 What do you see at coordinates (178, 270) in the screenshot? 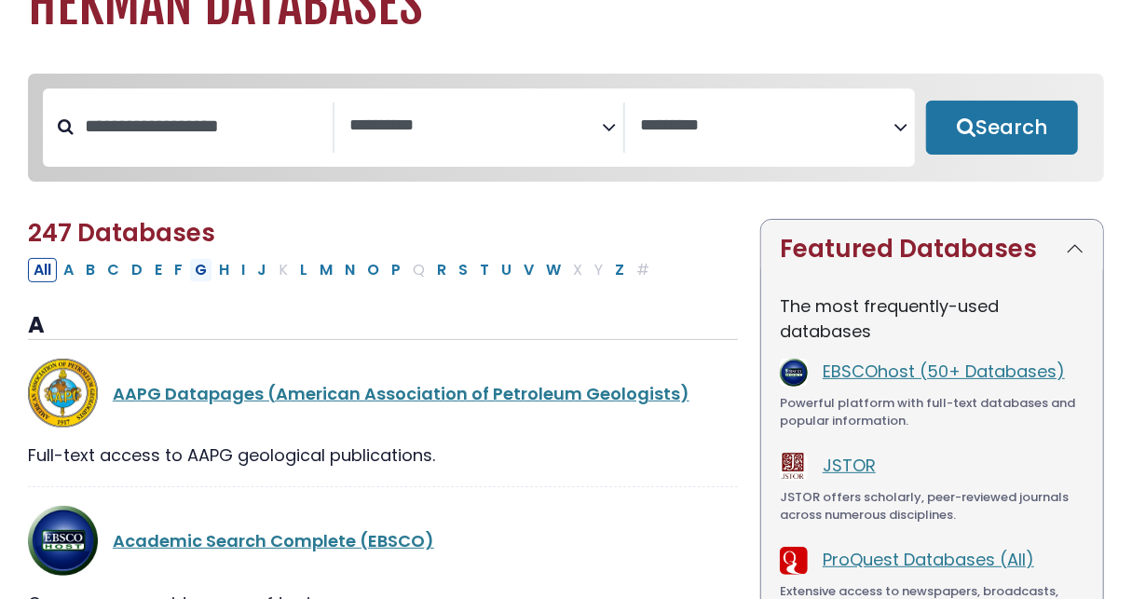
I see `button: Filter Results F` at bounding box center [178, 270].